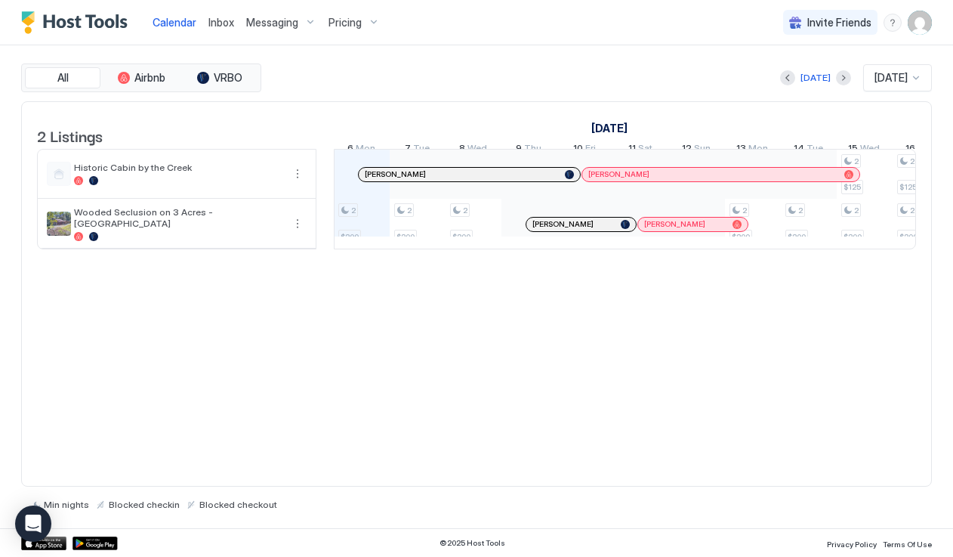 The image size is (953, 557). Describe the element at coordinates (910, 150) in the screenshot. I see `span: 16` at that location.